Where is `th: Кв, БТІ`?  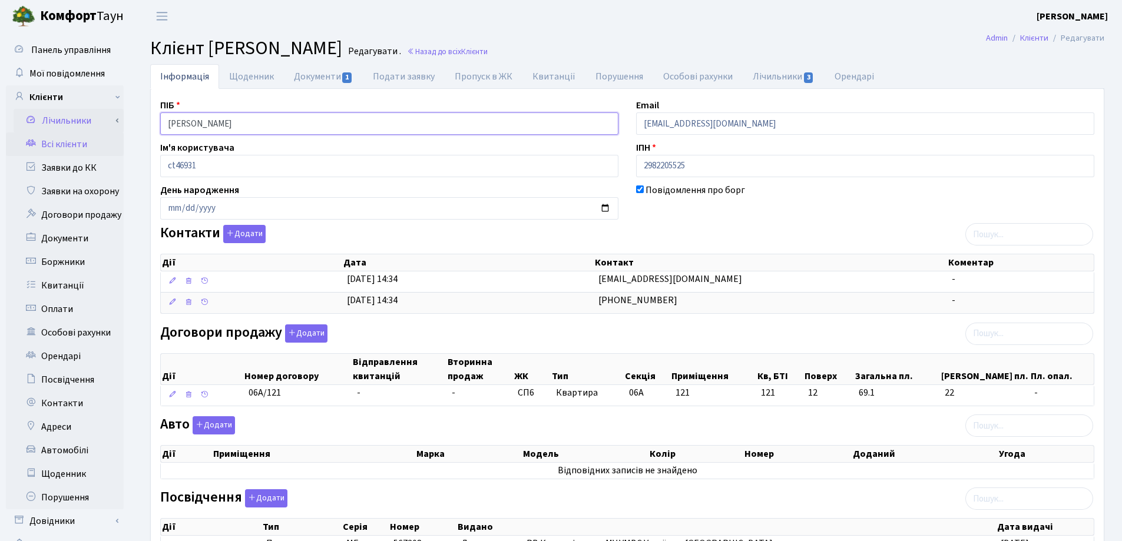 th: Кв, БТІ is located at coordinates (780, 369).